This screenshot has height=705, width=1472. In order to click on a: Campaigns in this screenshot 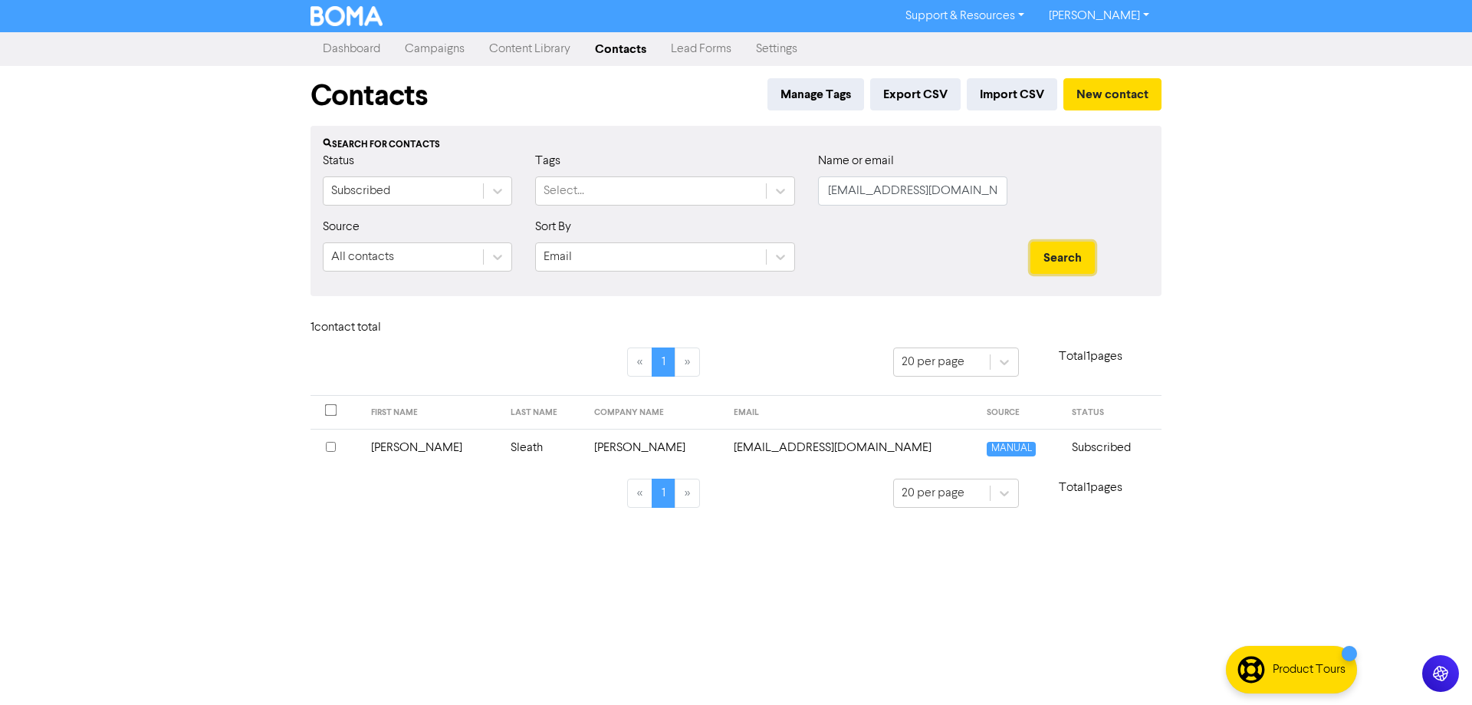, I will do `click(435, 49)`.